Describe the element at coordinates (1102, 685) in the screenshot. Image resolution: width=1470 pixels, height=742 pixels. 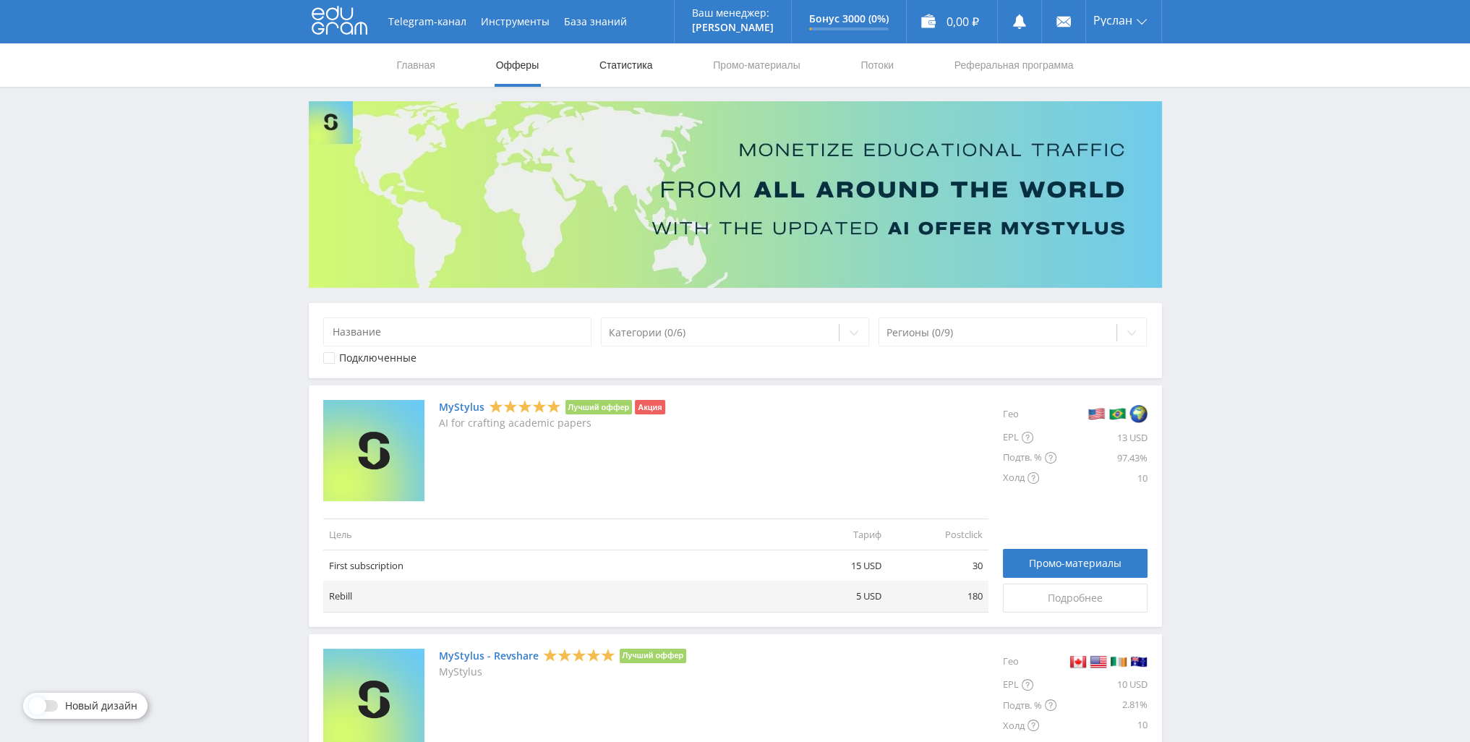
I see `div: 10 USD` at that location.